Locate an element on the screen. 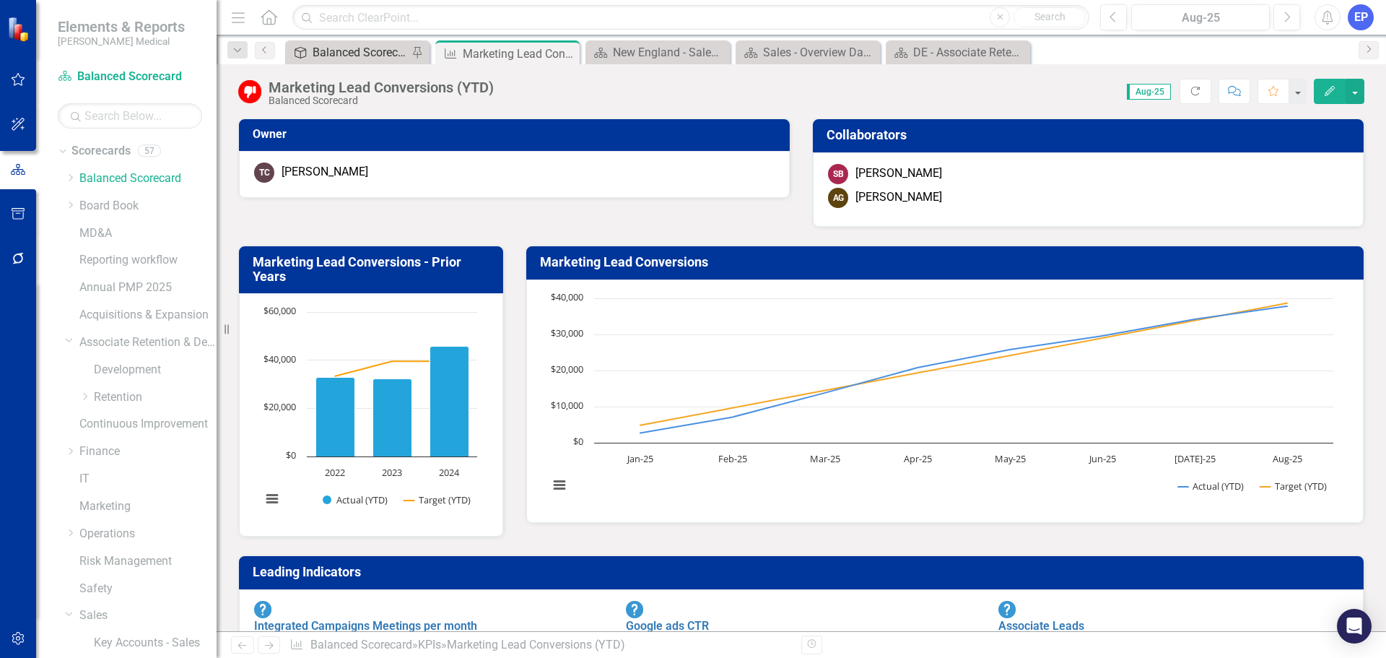 The height and width of the screenshot is (658, 1386). text: Mar-25 is located at coordinates (825, 459).